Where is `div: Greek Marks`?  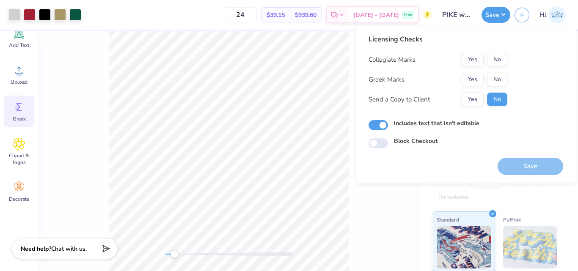 div: Greek Marks is located at coordinates (386, 80).